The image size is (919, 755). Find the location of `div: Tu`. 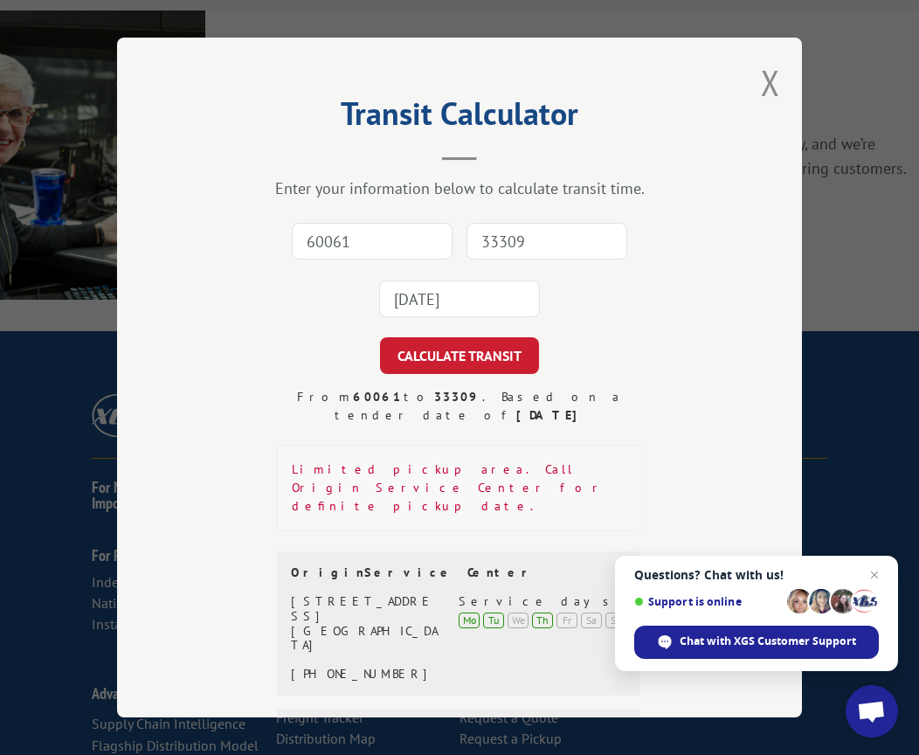

div: Tu is located at coordinates (494, 621).